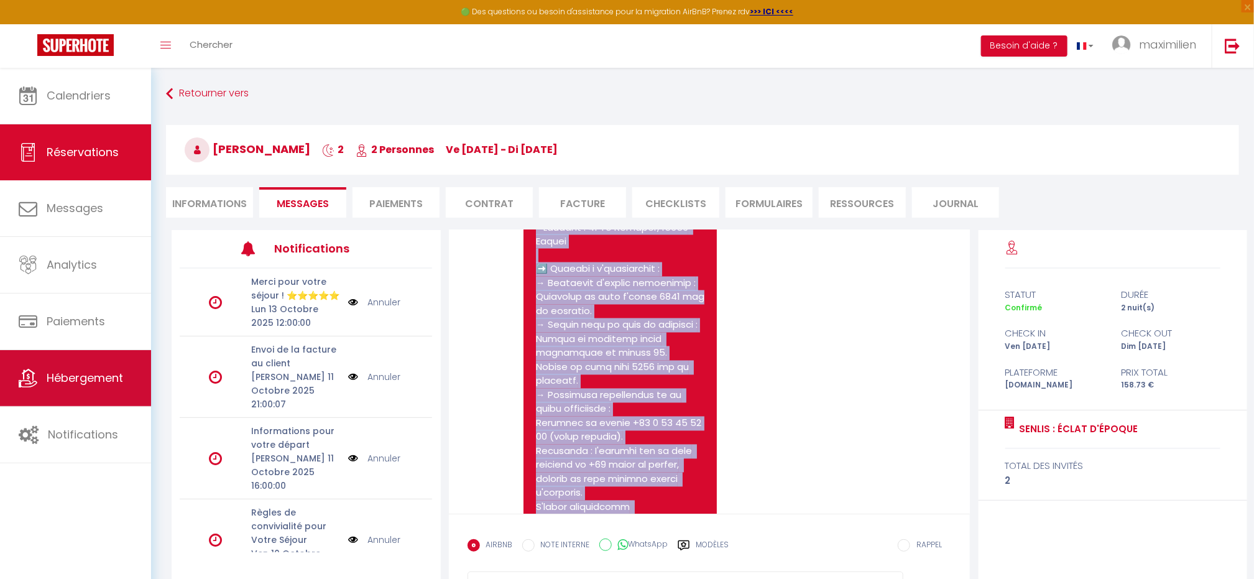 Image resolution: width=1254 pixels, height=579 pixels. I want to click on span: 2 Personnes, so click(395, 149).